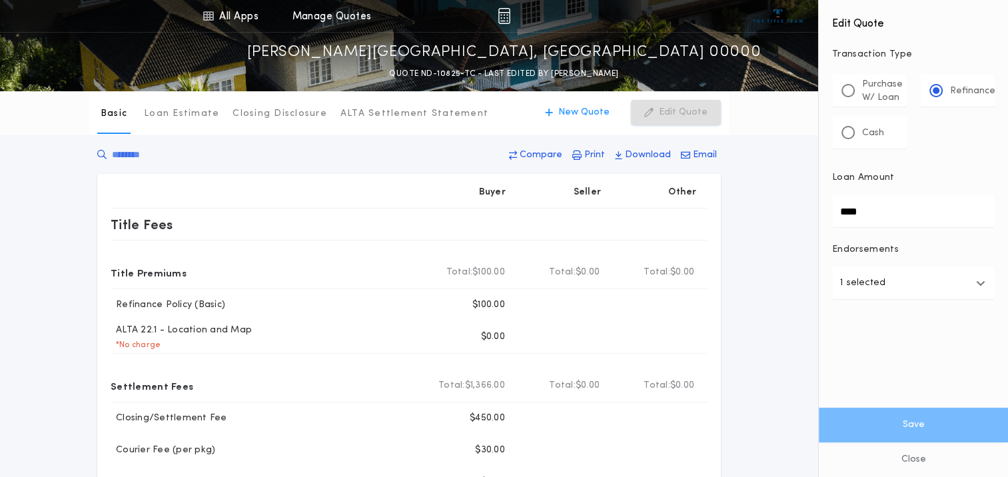  Describe the element at coordinates (588, 155) in the screenshot. I see `button: Print` at that location.